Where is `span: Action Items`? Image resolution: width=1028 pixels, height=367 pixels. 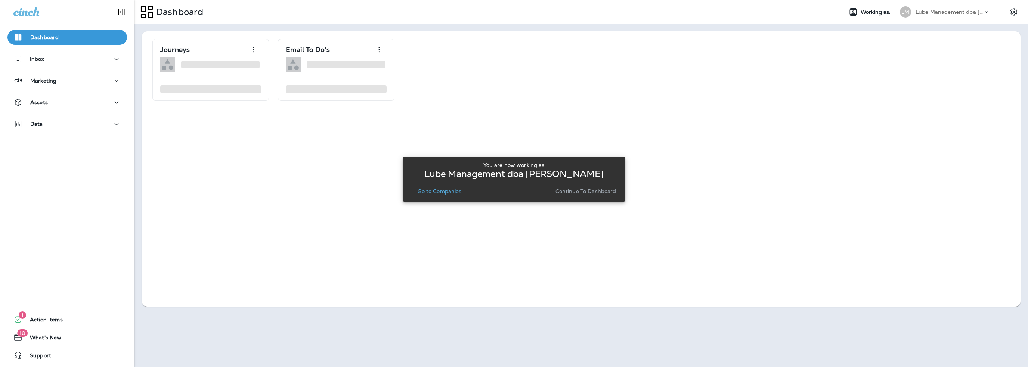
span: Action Items is located at coordinates (43, 321).